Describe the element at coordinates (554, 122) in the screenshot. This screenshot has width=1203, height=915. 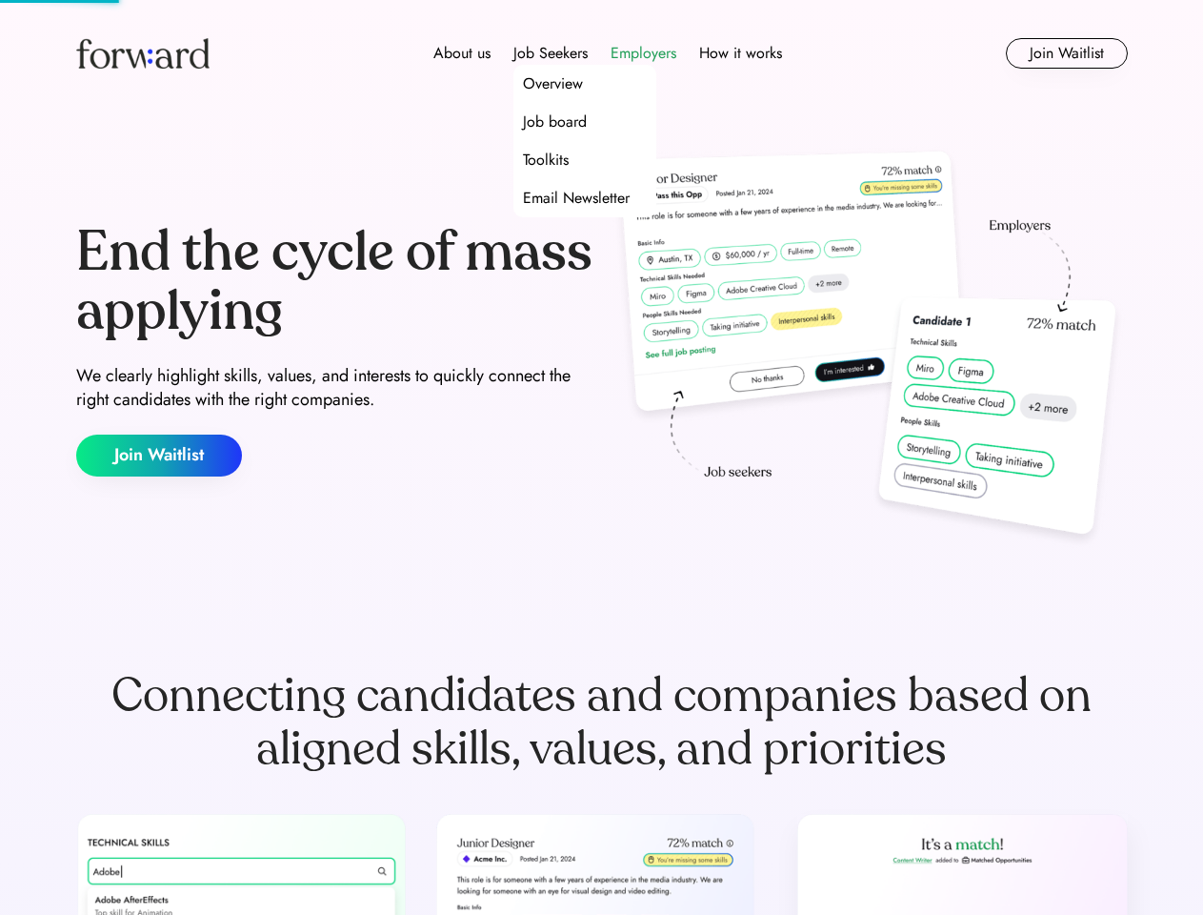
I see `div: Job board` at that location.